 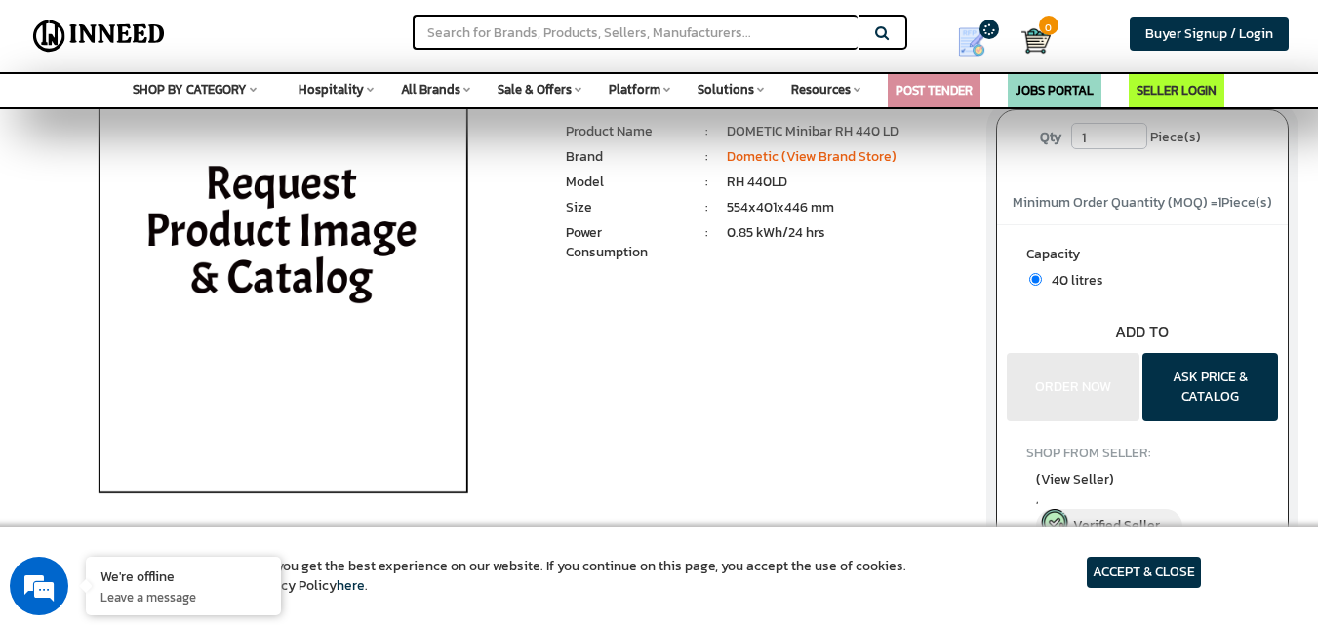 What do you see at coordinates (847, 132) in the screenshot?
I see `li: DOMETIC Minibar RH 440 LD` at bounding box center [847, 132].